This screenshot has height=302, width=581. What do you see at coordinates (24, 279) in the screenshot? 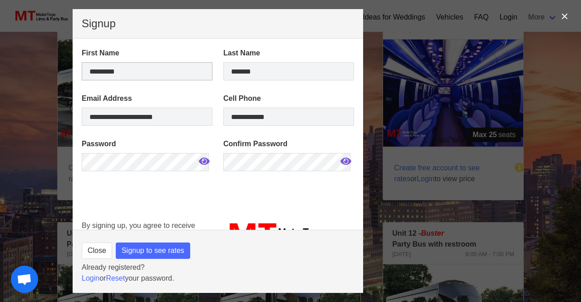
I see `div: Open chat` at bounding box center [24, 279].